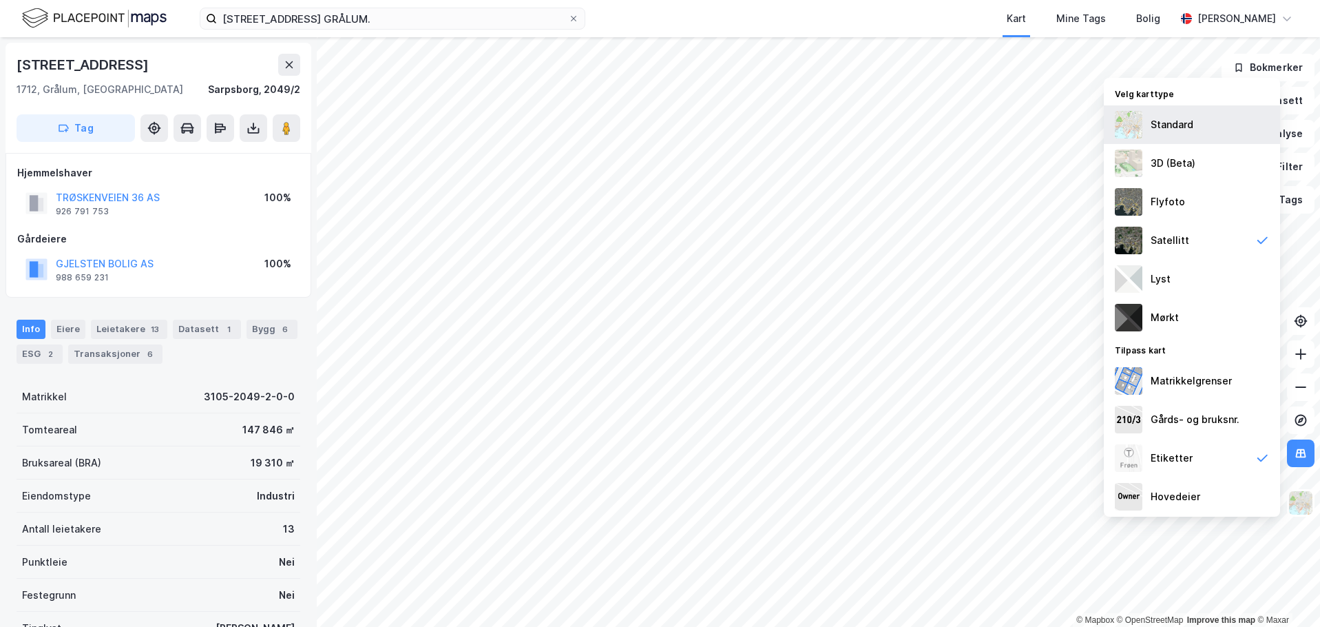 The height and width of the screenshot is (627, 1320). I want to click on div: 988 659 231, so click(82, 277).